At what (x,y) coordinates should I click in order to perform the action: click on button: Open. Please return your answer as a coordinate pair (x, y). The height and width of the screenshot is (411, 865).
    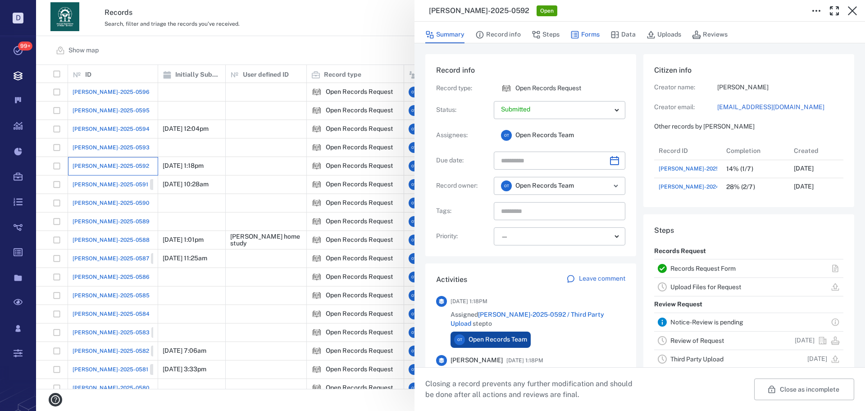
    Looking at the image, I should click on (616, 186).